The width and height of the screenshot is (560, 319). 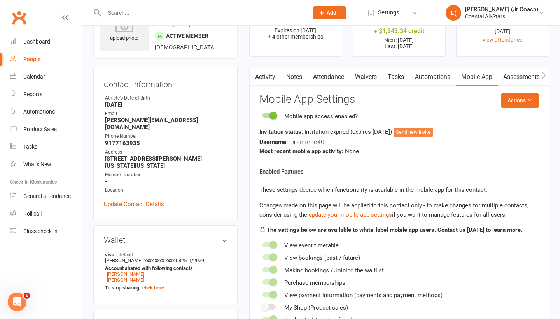 I want to click on a: Assessments, so click(x=522, y=77).